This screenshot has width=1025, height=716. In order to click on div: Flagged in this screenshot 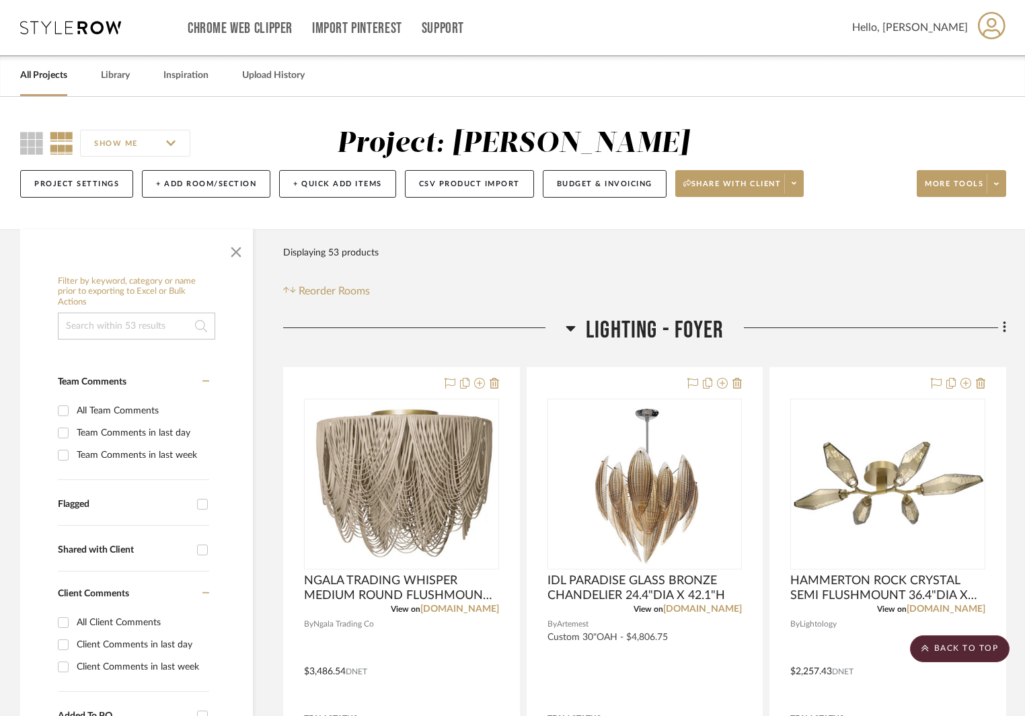, I will do `click(124, 504)`.